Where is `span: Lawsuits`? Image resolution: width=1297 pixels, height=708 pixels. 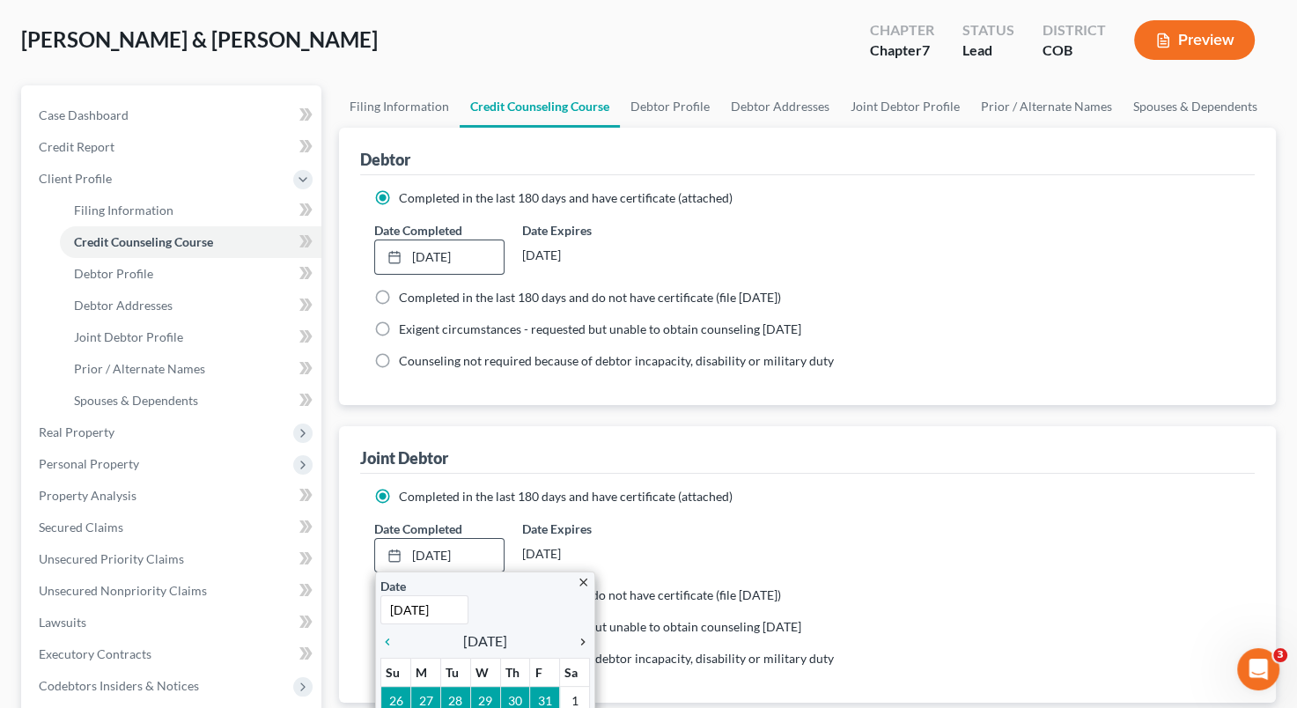
span: Lawsuits is located at coordinates (63, 622).